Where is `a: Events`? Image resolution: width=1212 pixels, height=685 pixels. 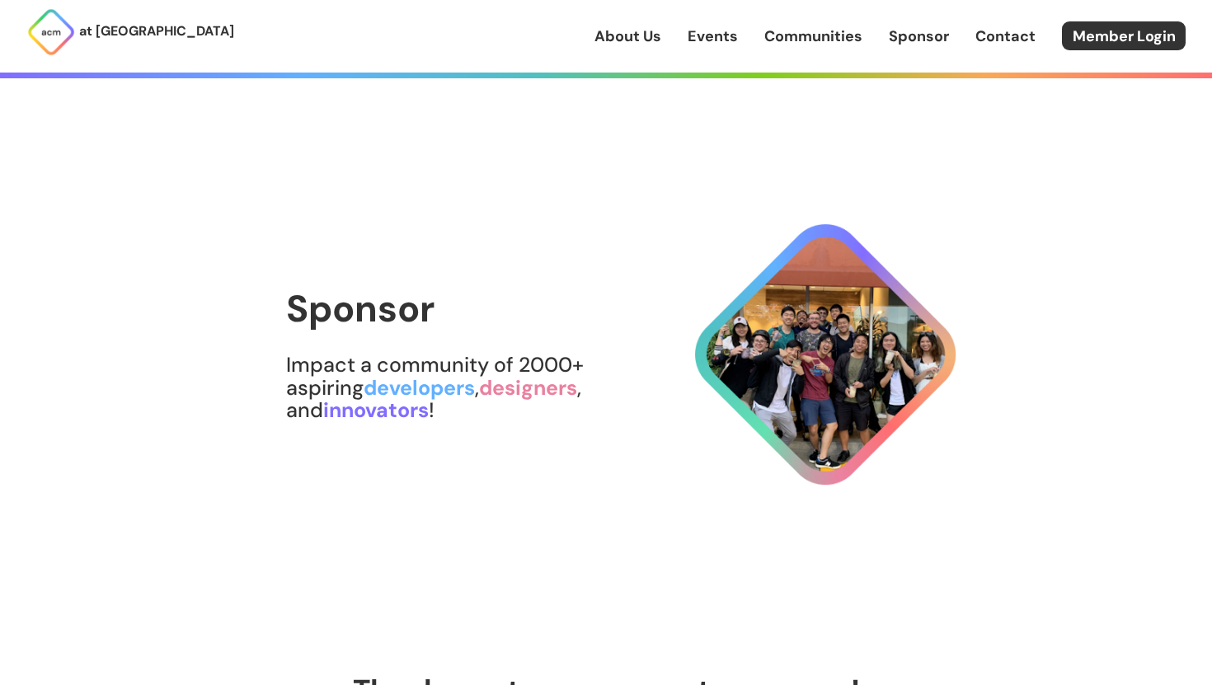 a: Events is located at coordinates (712, 36).